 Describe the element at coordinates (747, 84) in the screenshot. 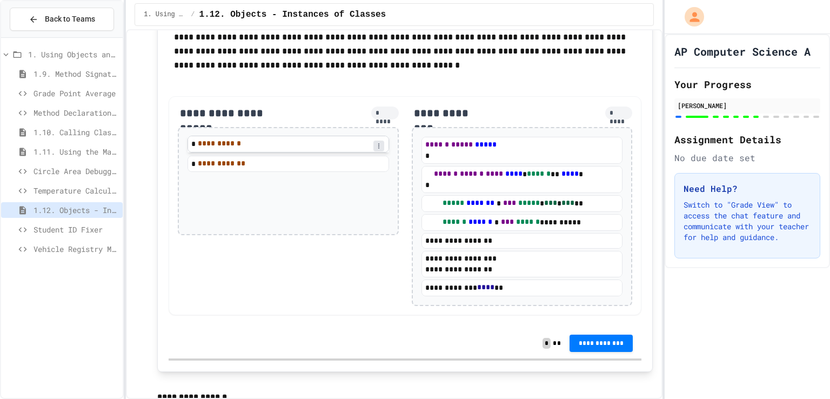

I see `h2: Your Progress` at that location.